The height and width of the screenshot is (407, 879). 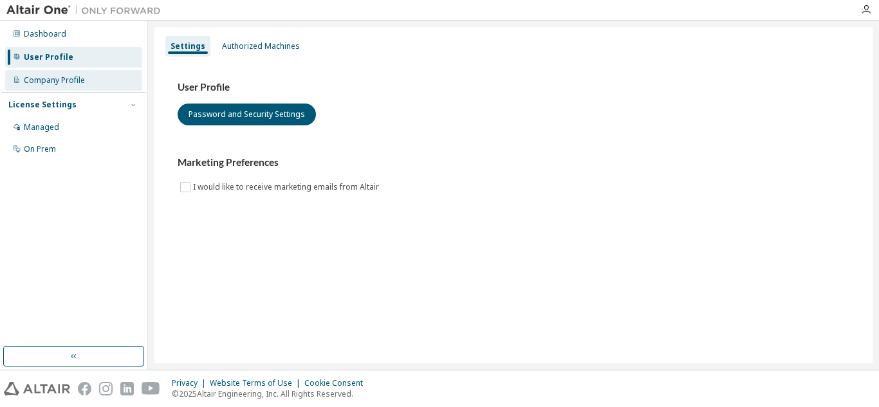 I want to click on div: Authorized Machines, so click(x=261, y=46).